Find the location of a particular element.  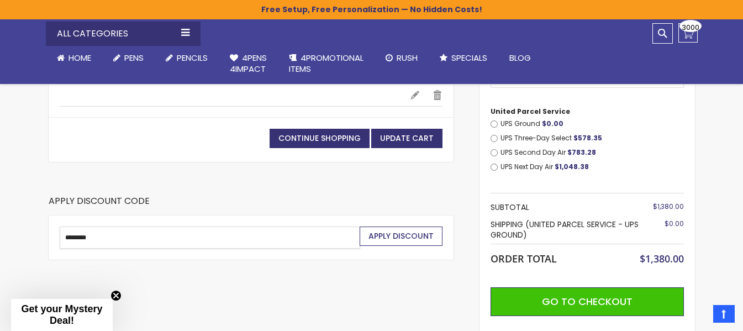

span: Specials is located at coordinates (469, 57).